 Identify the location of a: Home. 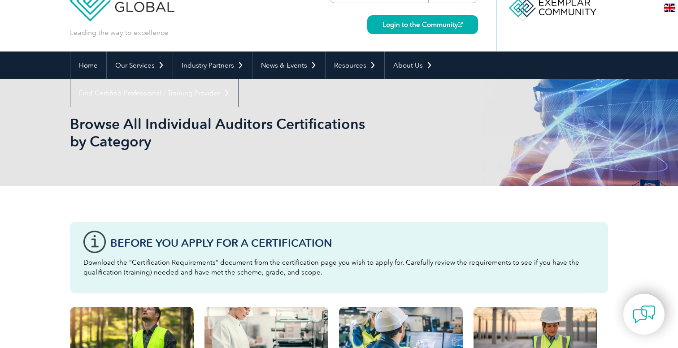
(88, 65).